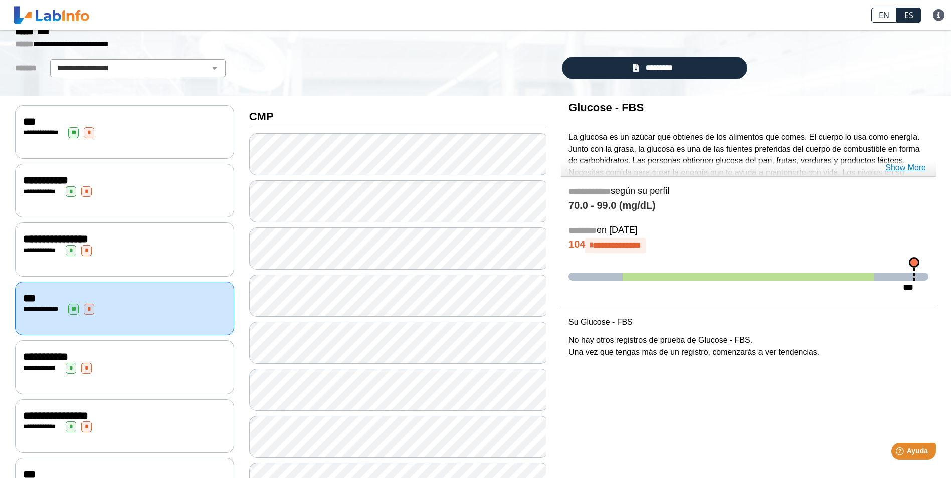 The width and height of the screenshot is (951, 478). What do you see at coordinates (884, 15) in the screenshot?
I see `a: EN` at bounding box center [884, 15].